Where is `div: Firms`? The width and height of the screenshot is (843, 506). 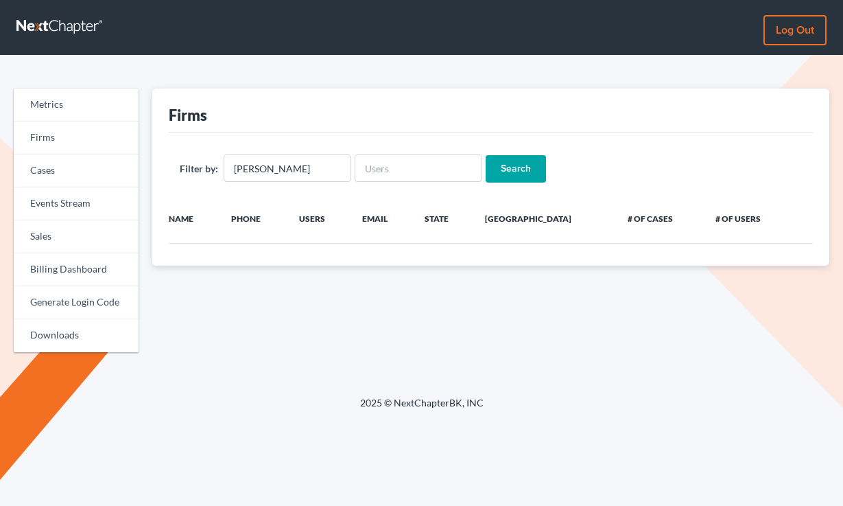
div: Firms is located at coordinates (188, 115).